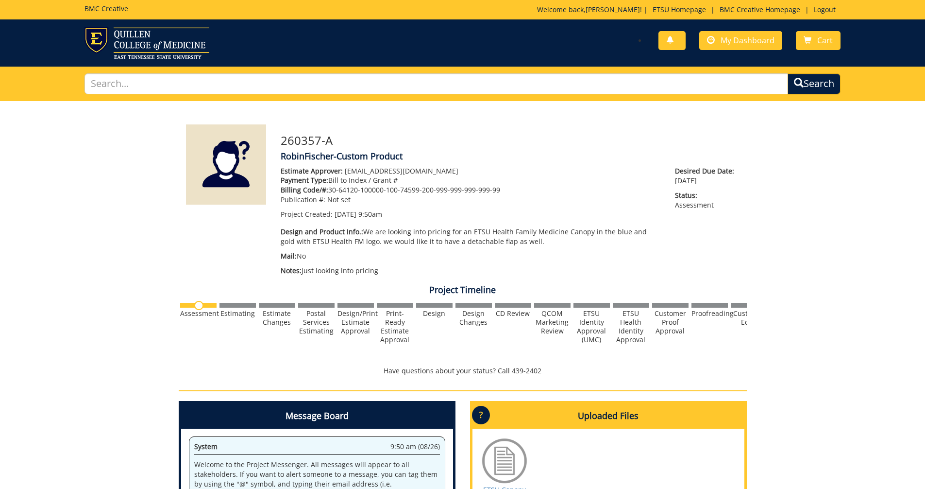  I want to click on div: Proofreading, so click(710, 313).